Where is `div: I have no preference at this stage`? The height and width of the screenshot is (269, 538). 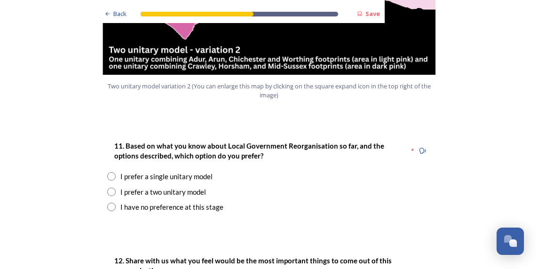
div: I have no preference at this stage is located at coordinates (172, 207).